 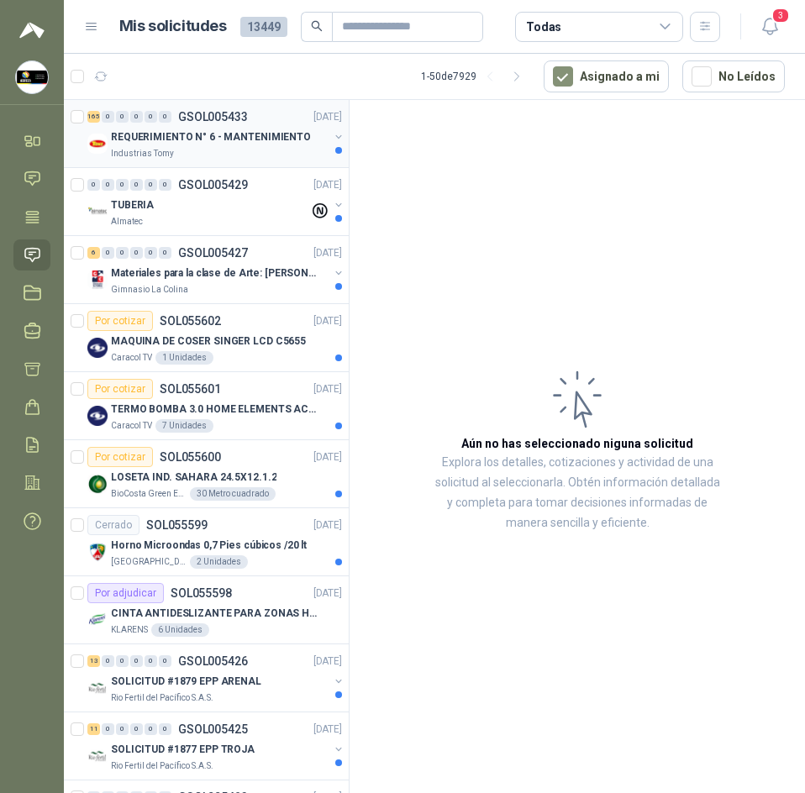 I want to click on div: 6, so click(x=93, y=253).